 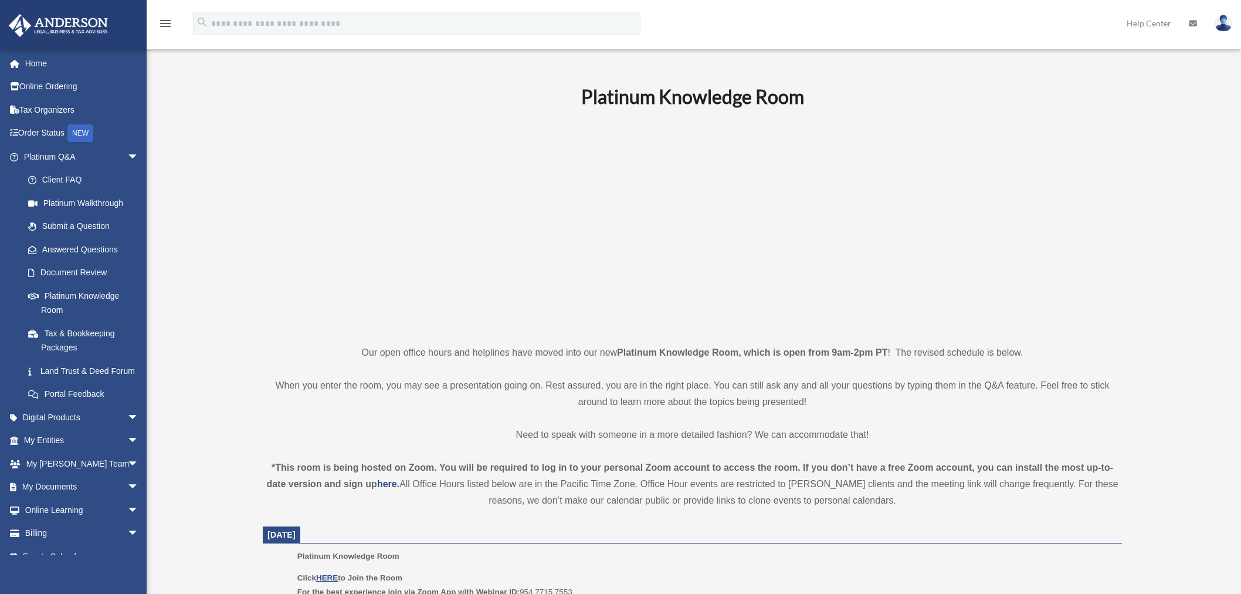 What do you see at coordinates (82, 417) in the screenshot?
I see `a: Digital Productsarrow_drop_down` at bounding box center [82, 417].